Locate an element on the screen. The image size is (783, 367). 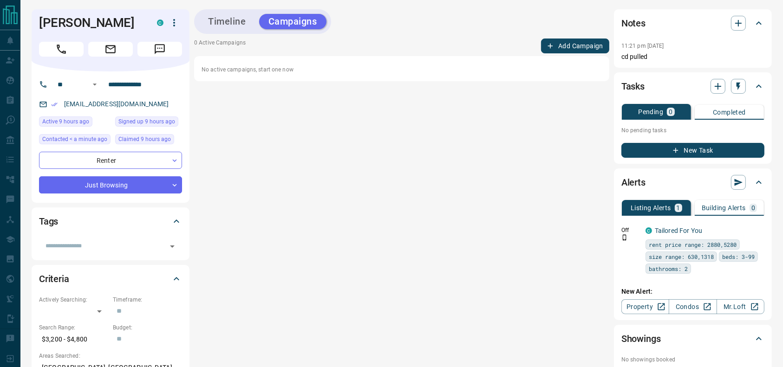
h2: Tags is located at coordinates (48, 221).